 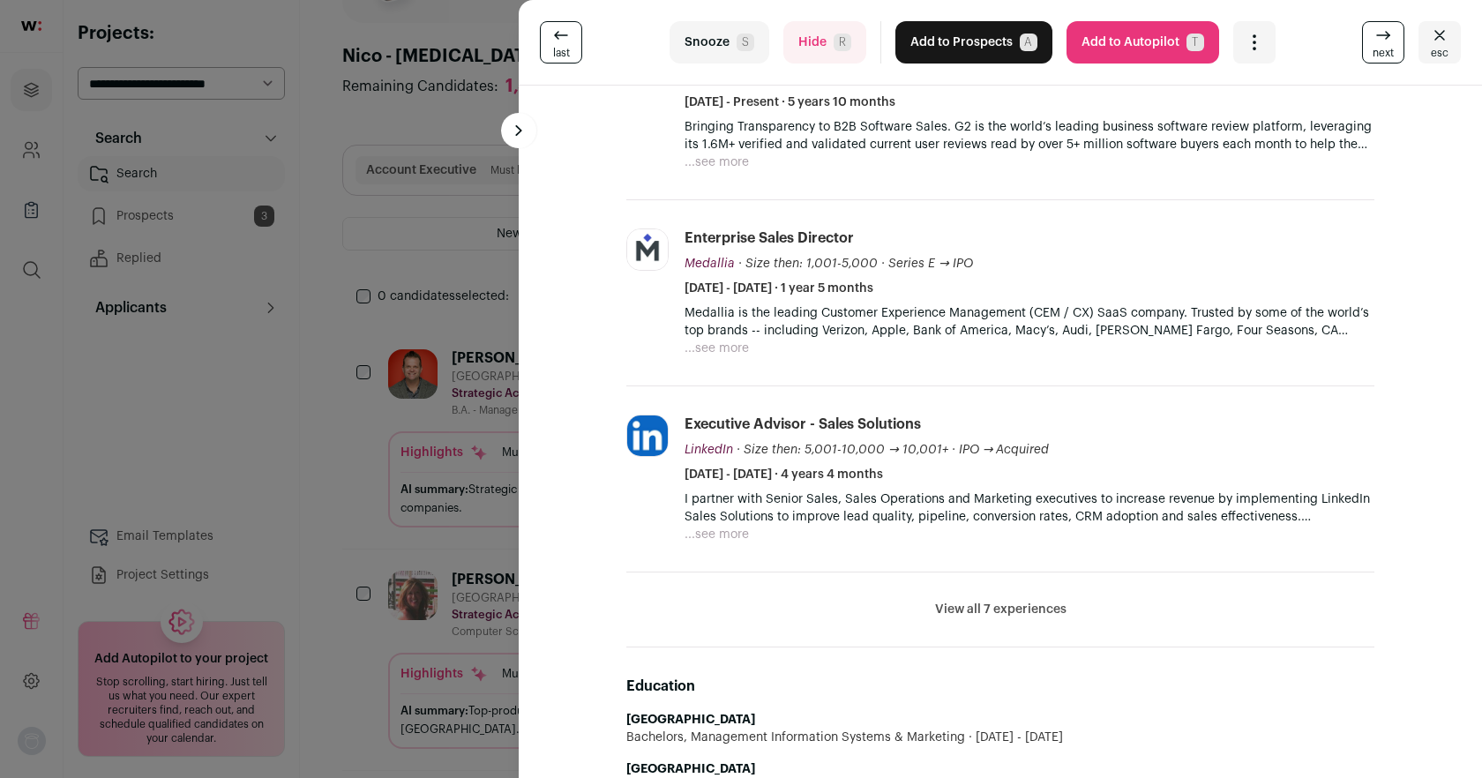 I want to click on p: I partner with Senior Sales, Sales Operations and Marketing executives to increase revenue by imp..., so click(x=1029, y=508).